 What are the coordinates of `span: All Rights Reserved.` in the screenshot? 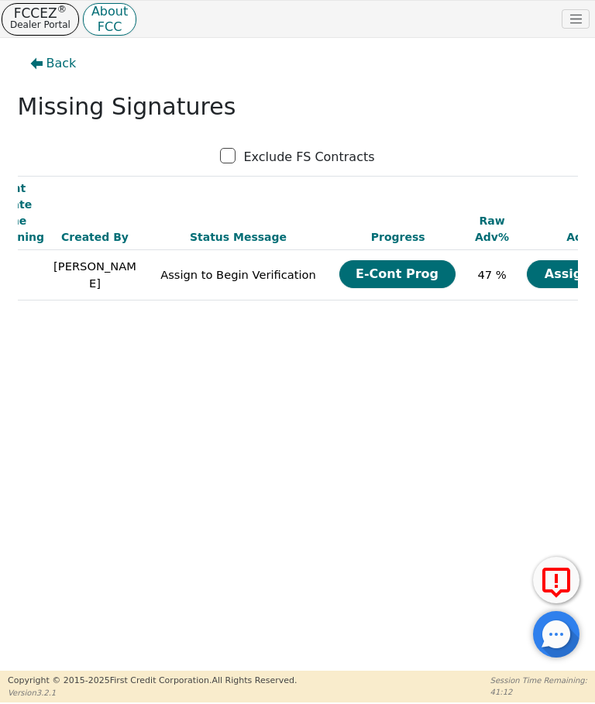 It's located at (254, 680).